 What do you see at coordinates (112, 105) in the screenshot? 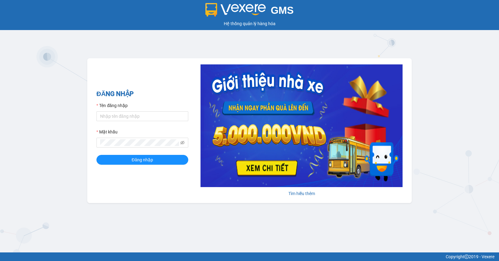
I see `label: Tên đăng nhập` at bounding box center [112, 105].